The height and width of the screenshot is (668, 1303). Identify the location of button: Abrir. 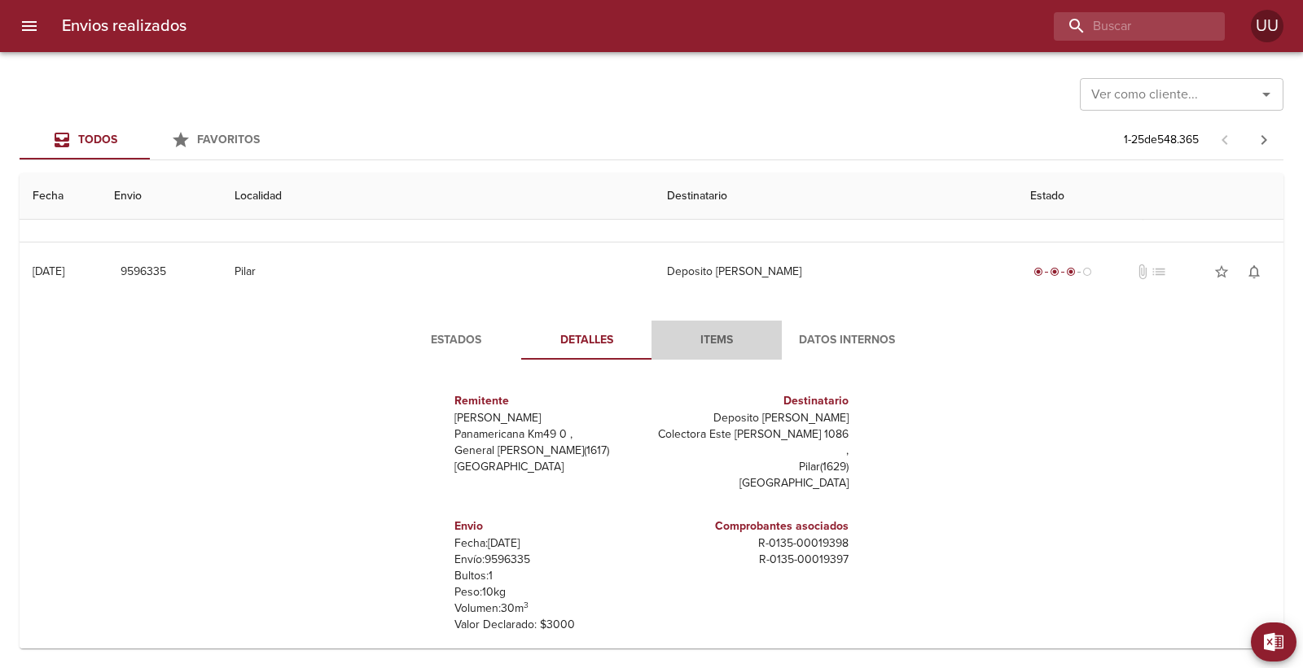
(1266, 94).